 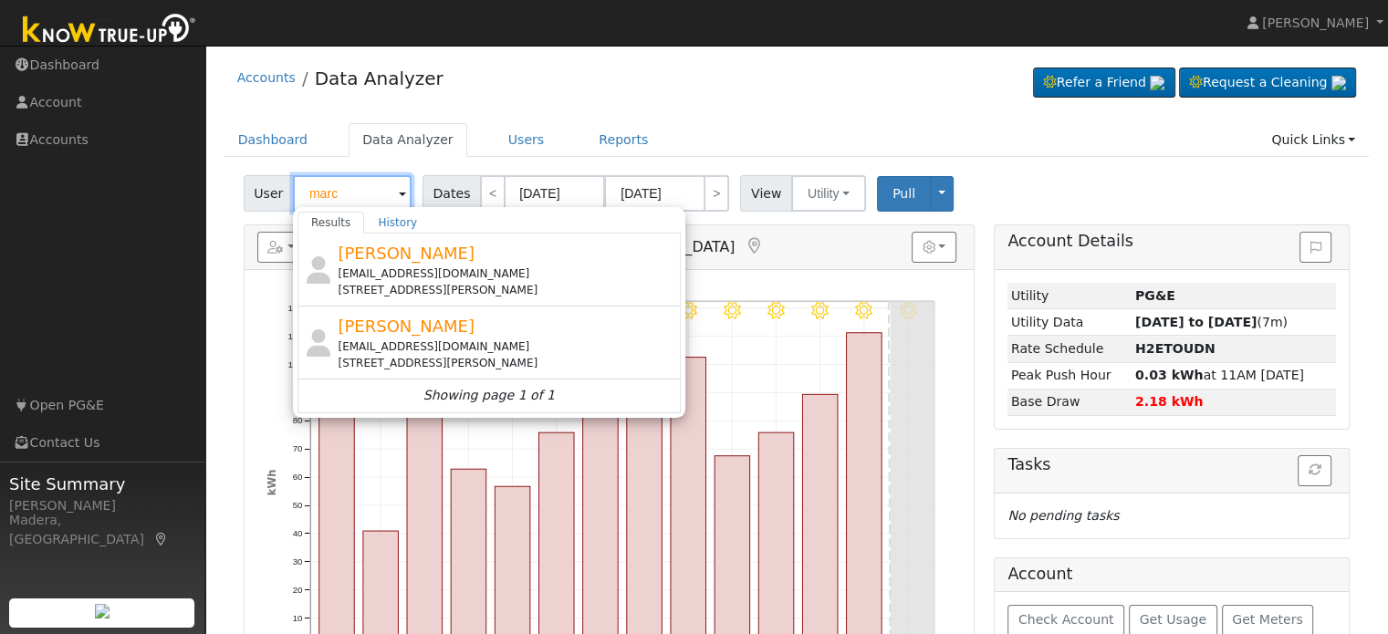 I want to click on h5: Account Details, so click(x=1172, y=241).